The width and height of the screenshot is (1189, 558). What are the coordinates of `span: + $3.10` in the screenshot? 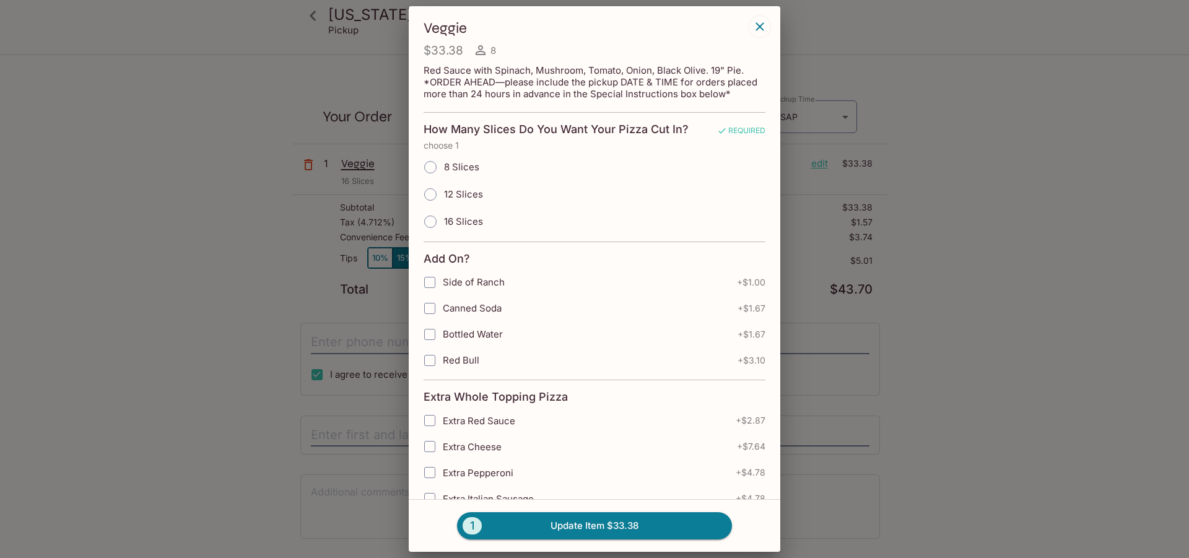 It's located at (751, 360).